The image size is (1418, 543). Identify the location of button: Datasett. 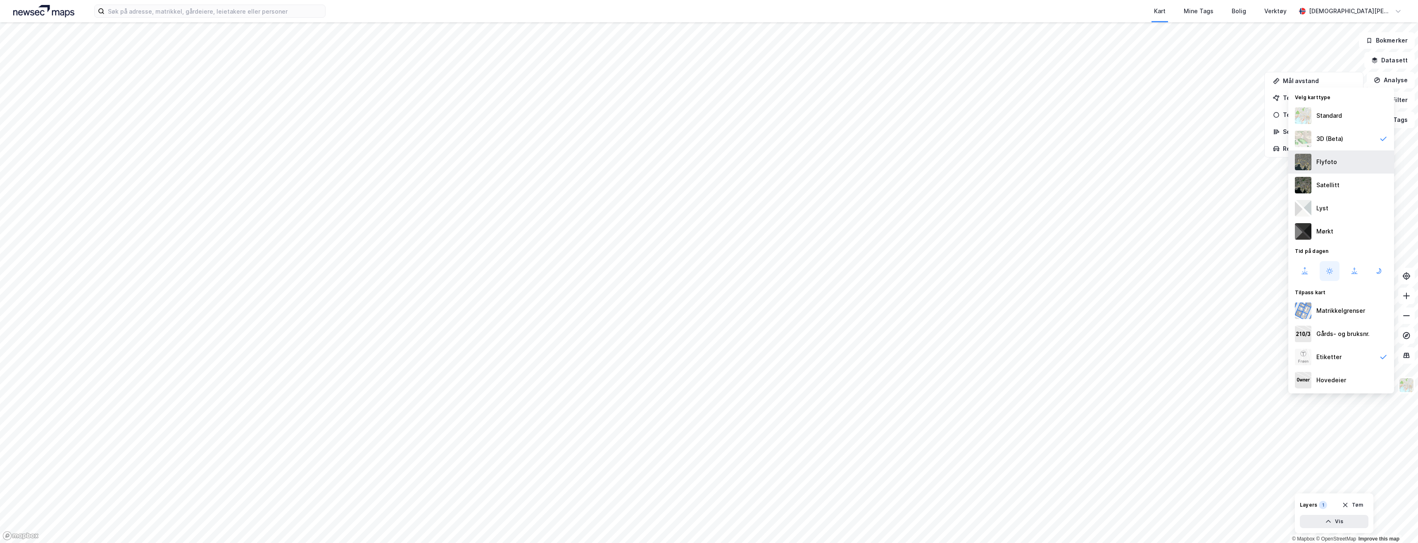
(1389, 60).